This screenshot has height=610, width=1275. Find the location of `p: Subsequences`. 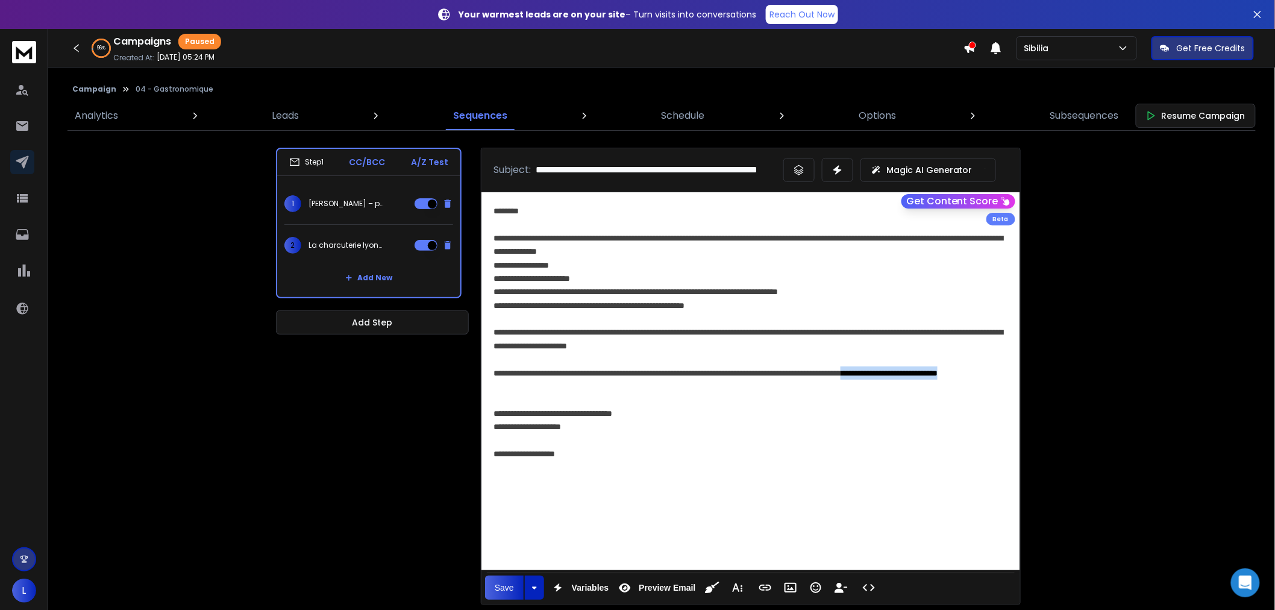

p: Subsequences is located at coordinates (1085, 116).